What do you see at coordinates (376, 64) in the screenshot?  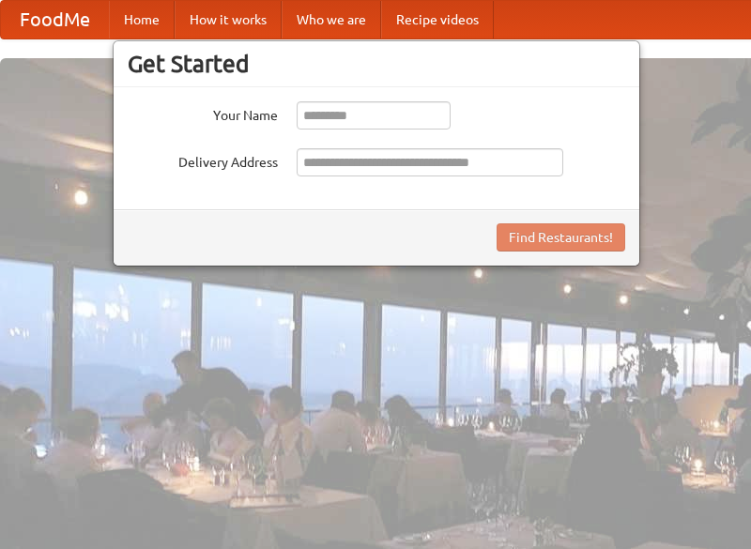 I see `h3: Get Started` at bounding box center [376, 64].